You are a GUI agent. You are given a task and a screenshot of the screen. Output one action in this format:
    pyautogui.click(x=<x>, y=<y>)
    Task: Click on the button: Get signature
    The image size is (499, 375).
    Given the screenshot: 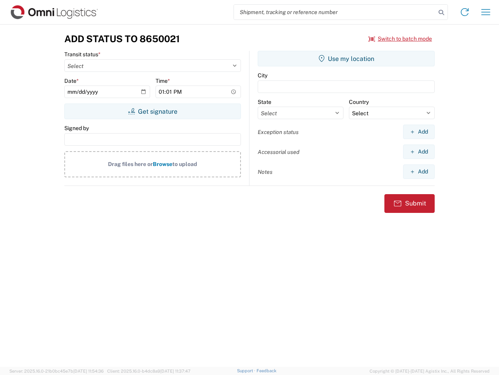 What is the action you would take?
    pyautogui.click(x=153, y=111)
    